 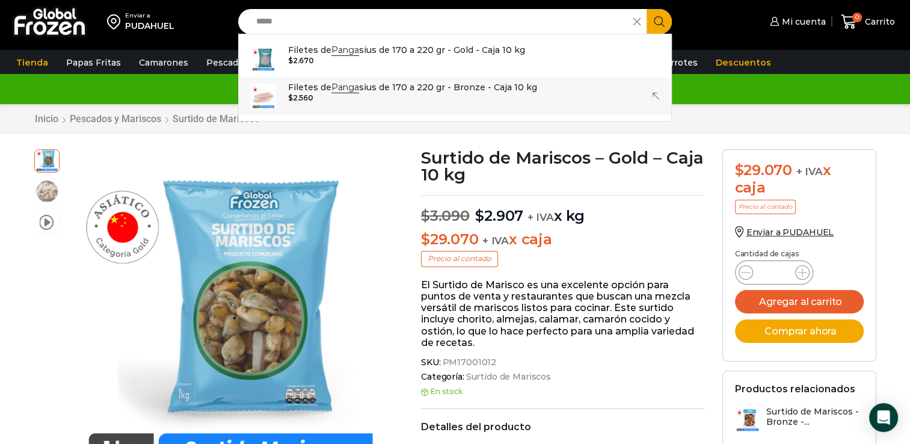 I want to click on a: Camarones, so click(x=164, y=63).